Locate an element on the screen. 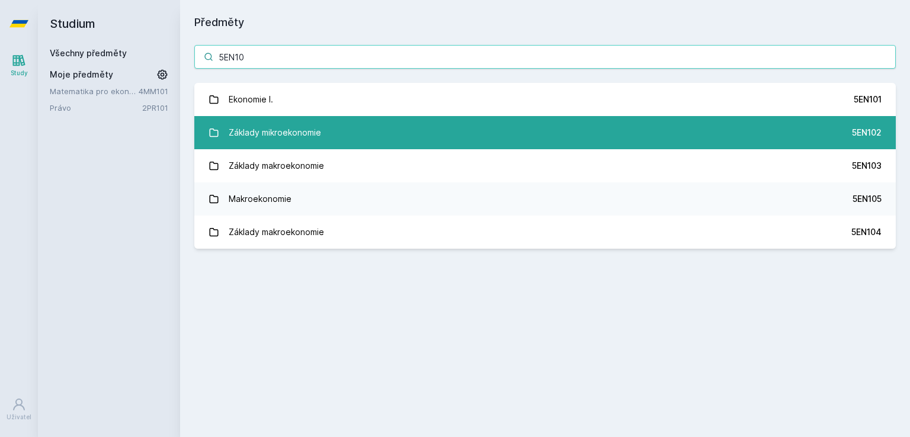  a: Makroekonomie 5EN105 is located at coordinates (545, 199).